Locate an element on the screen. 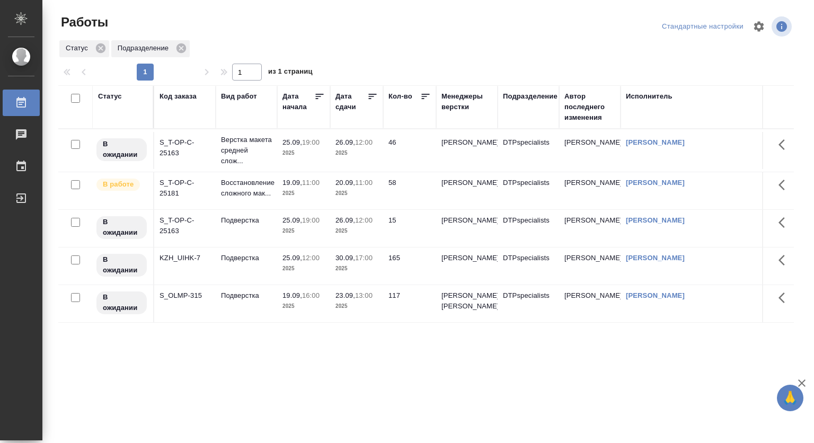 This screenshot has height=443, width=814. p: 30.09, is located at coordinates (345, 258).